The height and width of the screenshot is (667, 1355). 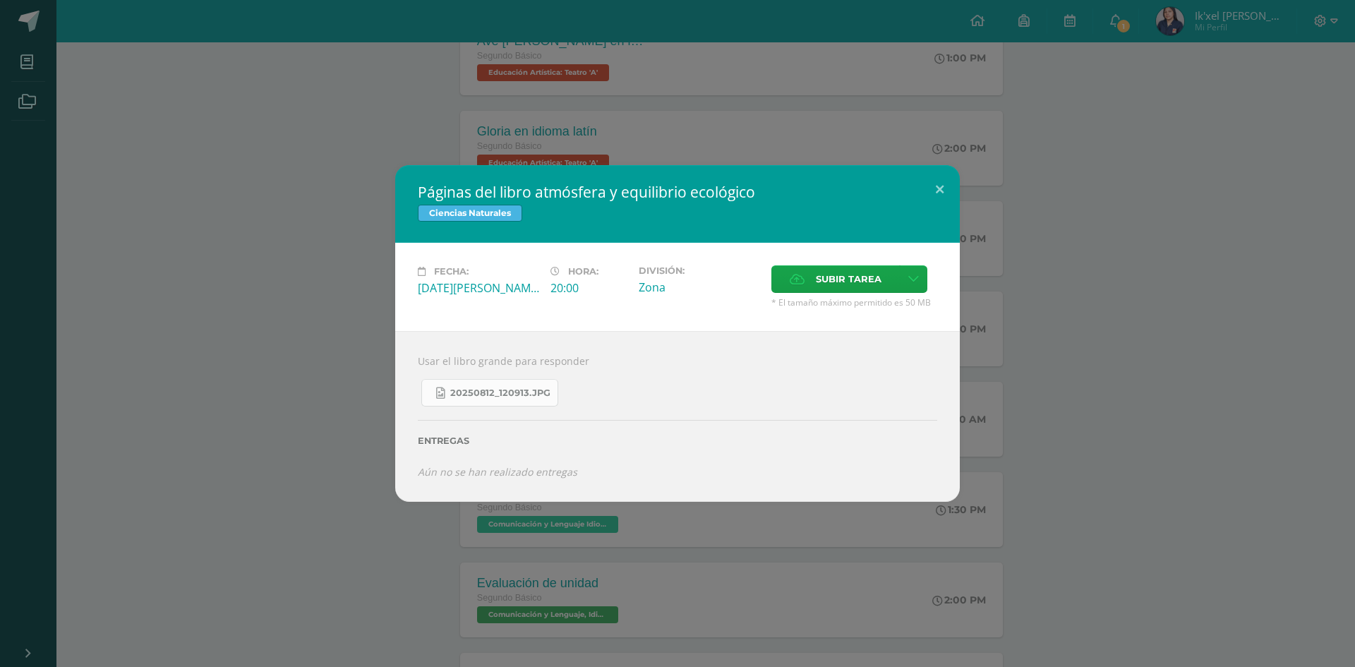 I want to click on h2: Páginas del libro atmósfera y equilibrio ecológico, so click(x=678, y=192).